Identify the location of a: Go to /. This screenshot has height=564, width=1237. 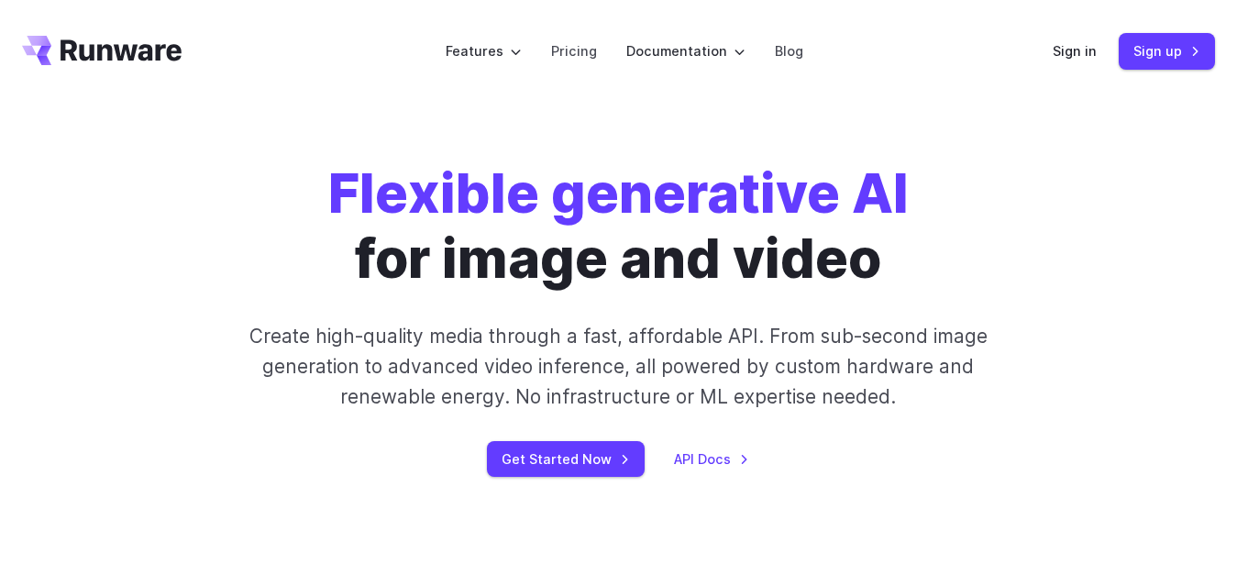
(102, 50).